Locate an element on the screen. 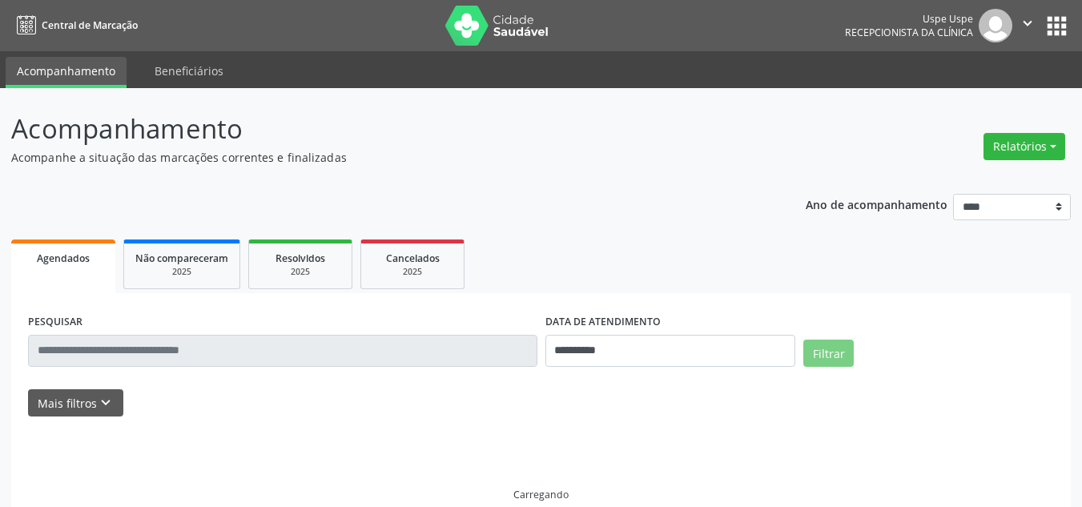 This screenshot has width=1082, height=507. a: Beneficiários is located at coordinates (189, 70).